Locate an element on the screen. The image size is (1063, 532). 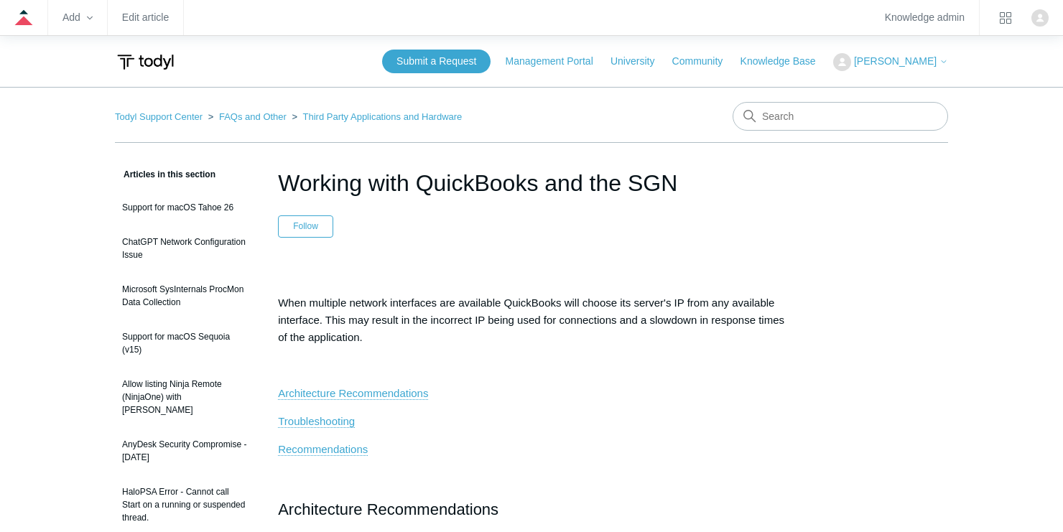
a: Community is located at coordinates (704, 61).